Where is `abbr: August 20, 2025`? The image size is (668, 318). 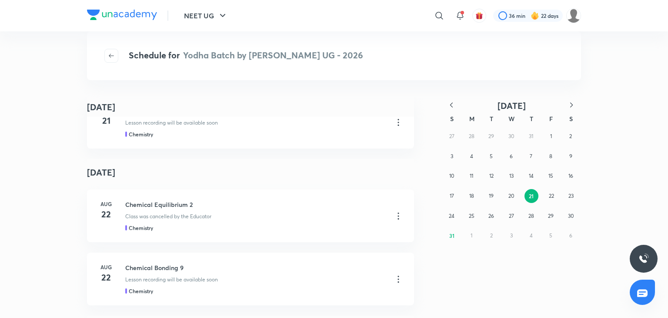
abbr: August 20, 2025 is located at coordinates (511, 195).